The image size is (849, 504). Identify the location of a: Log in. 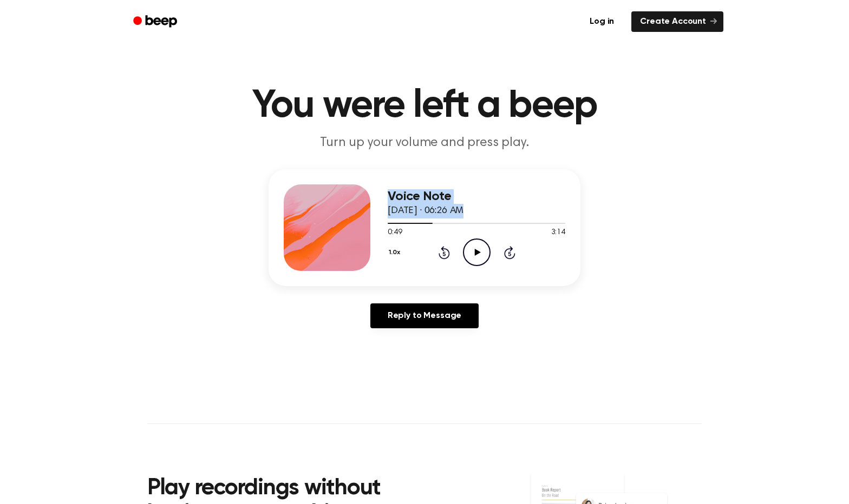
(601, 22).